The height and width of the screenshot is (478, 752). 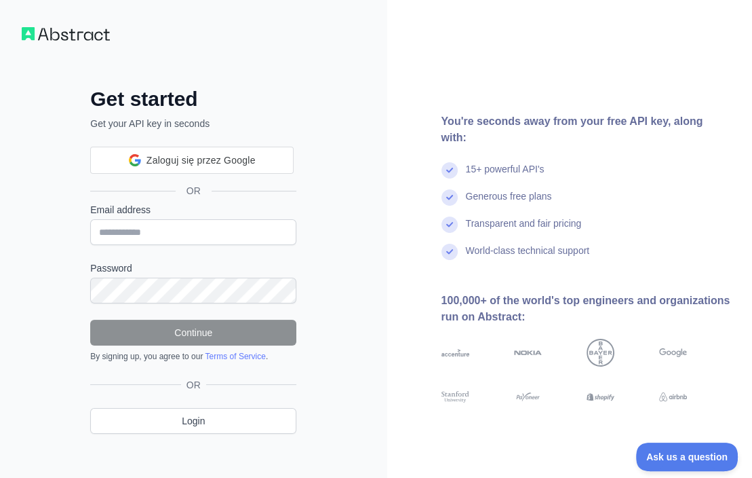 I want to click on div: You're seconds away from your free API key, along with:, so click(x=586, y=130).